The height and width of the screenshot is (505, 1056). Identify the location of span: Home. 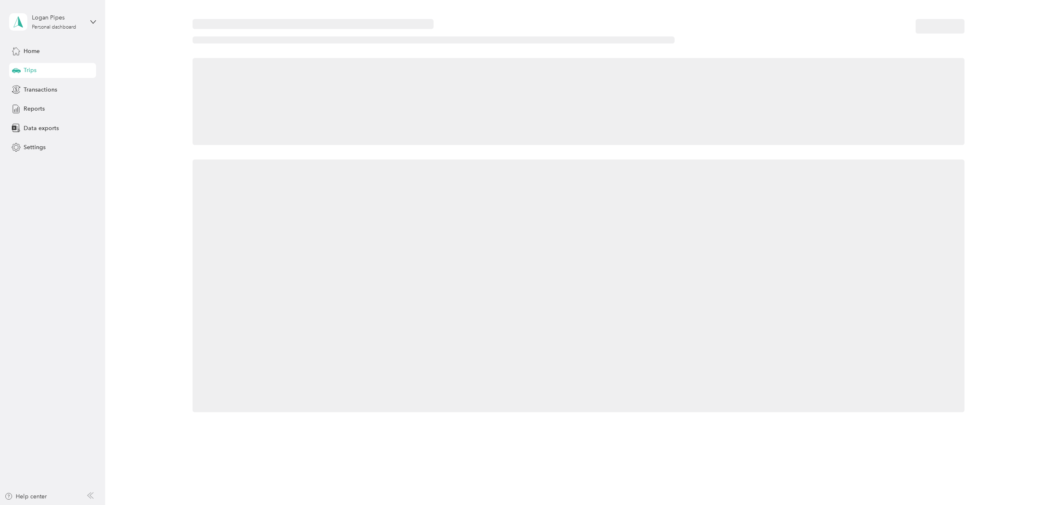
(31, 51).